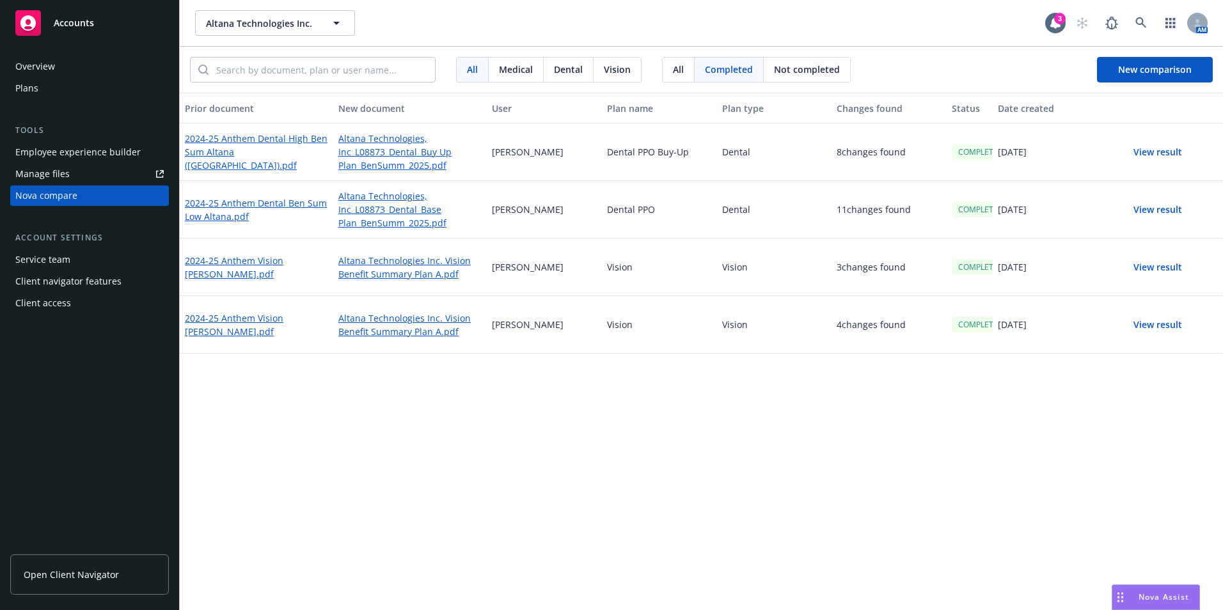  Describe the element at coordinates (874, 209) in the screenshot. I see `p: 11 changes found` at that location.